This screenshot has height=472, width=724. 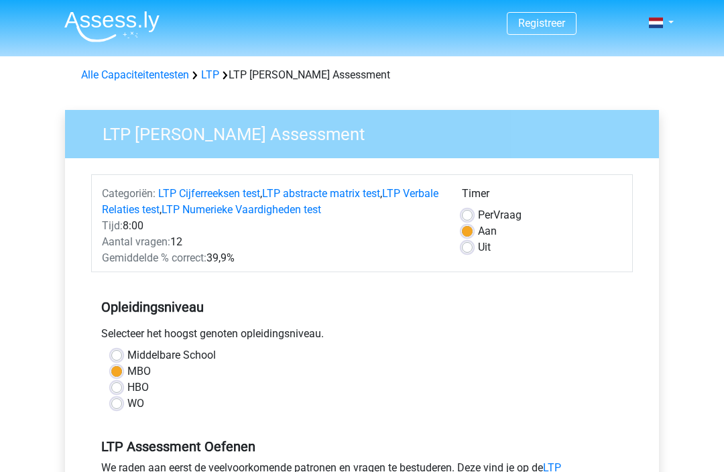 I want to click on label: MBO, so click(x=139, y=372).